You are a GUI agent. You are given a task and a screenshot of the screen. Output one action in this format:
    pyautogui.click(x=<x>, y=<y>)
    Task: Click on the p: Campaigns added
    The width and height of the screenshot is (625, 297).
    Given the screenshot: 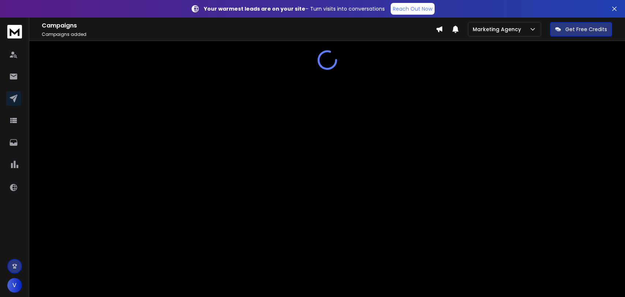 What is the action you would take?
    pyautogui.click(x=239, y=34)
    